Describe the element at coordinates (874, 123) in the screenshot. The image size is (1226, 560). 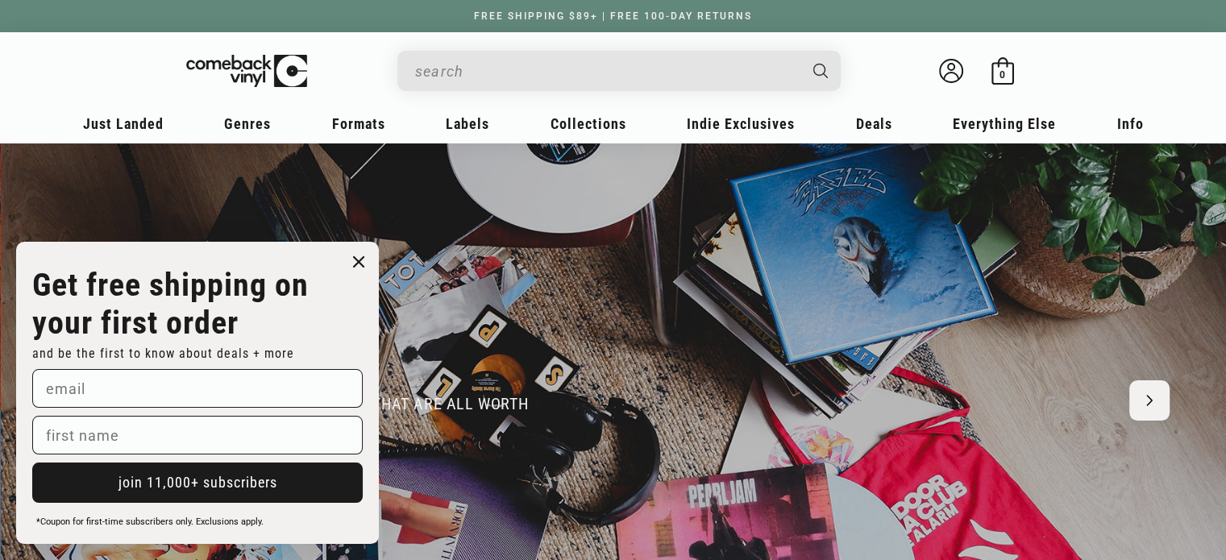
I see `span: Deals` at that location.